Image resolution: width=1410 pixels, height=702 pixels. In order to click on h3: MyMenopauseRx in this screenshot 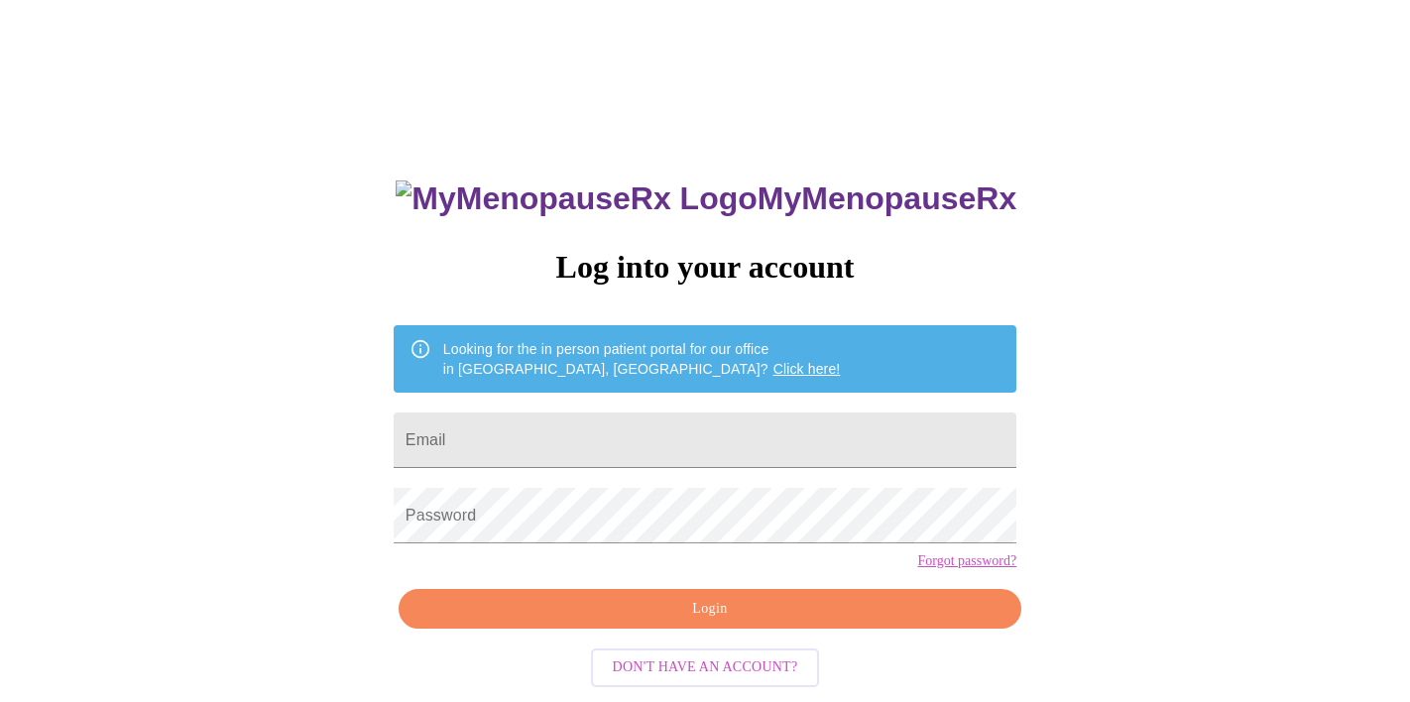, I will do `click(706, 198)`.